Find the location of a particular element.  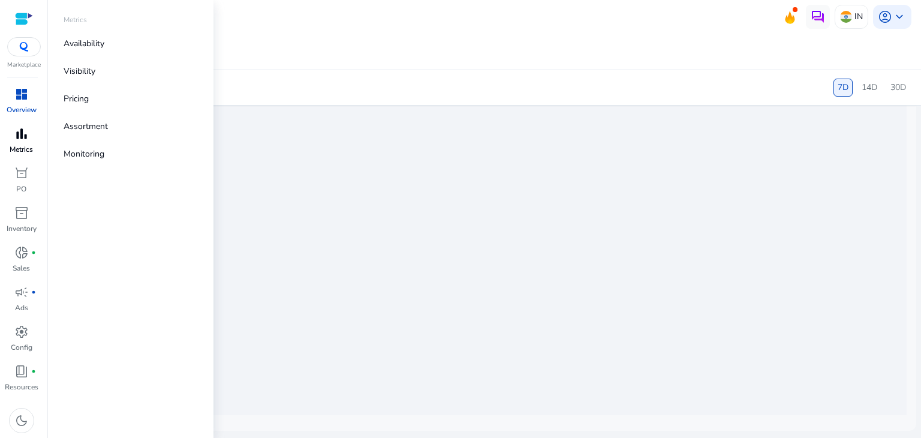

p: Visibility is located at coordinates (79, 71).